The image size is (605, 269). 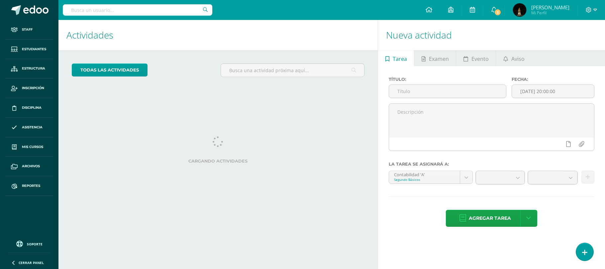 What do you see at coordinates (435, 58) in the screenshot?
I see `a: Examen` at bounding box center [435, 58].